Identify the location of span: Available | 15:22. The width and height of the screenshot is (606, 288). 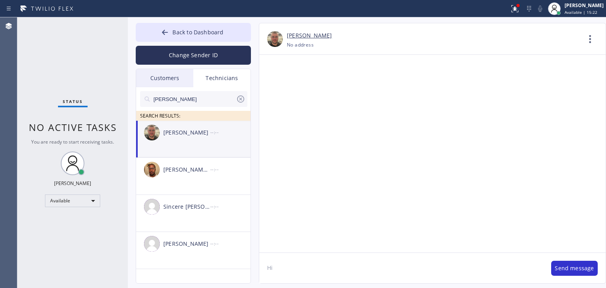
(581, 12).